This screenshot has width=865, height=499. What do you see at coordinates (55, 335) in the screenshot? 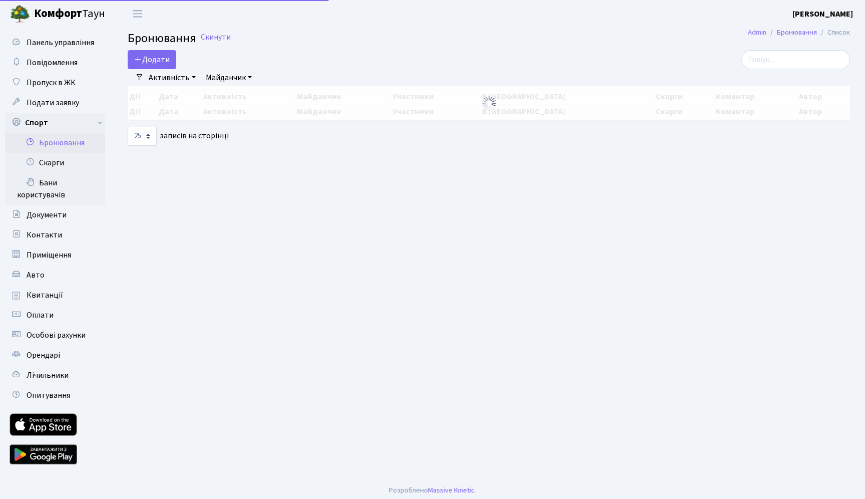
I see `a: Особові рахунки` at bounding box center [55, 335].